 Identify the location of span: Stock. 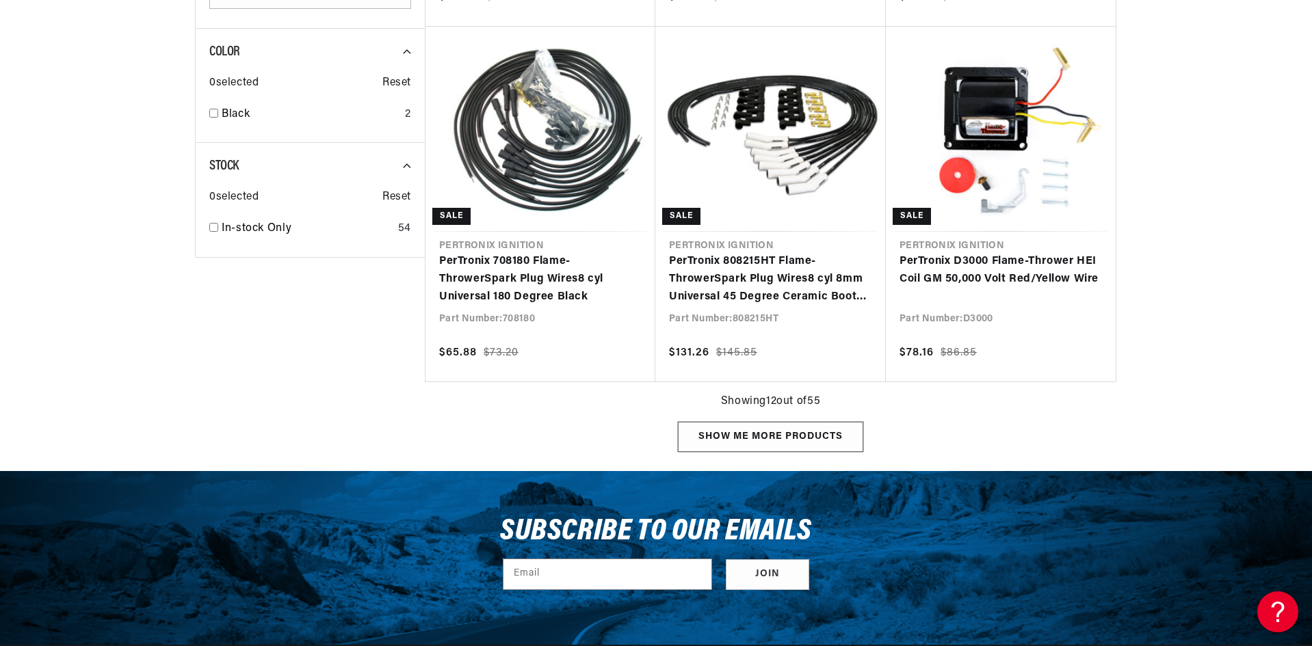
(224, 166).